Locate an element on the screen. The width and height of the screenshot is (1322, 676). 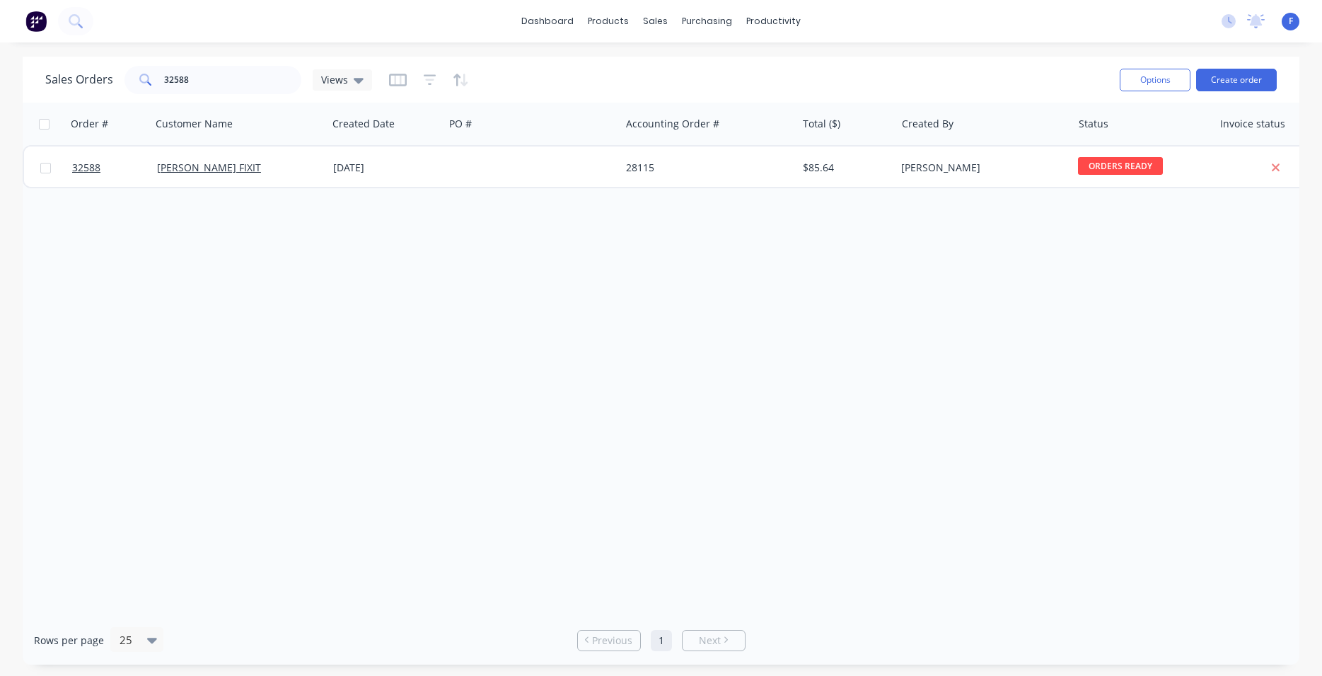
span: Next is located at coordinates (710, 640).